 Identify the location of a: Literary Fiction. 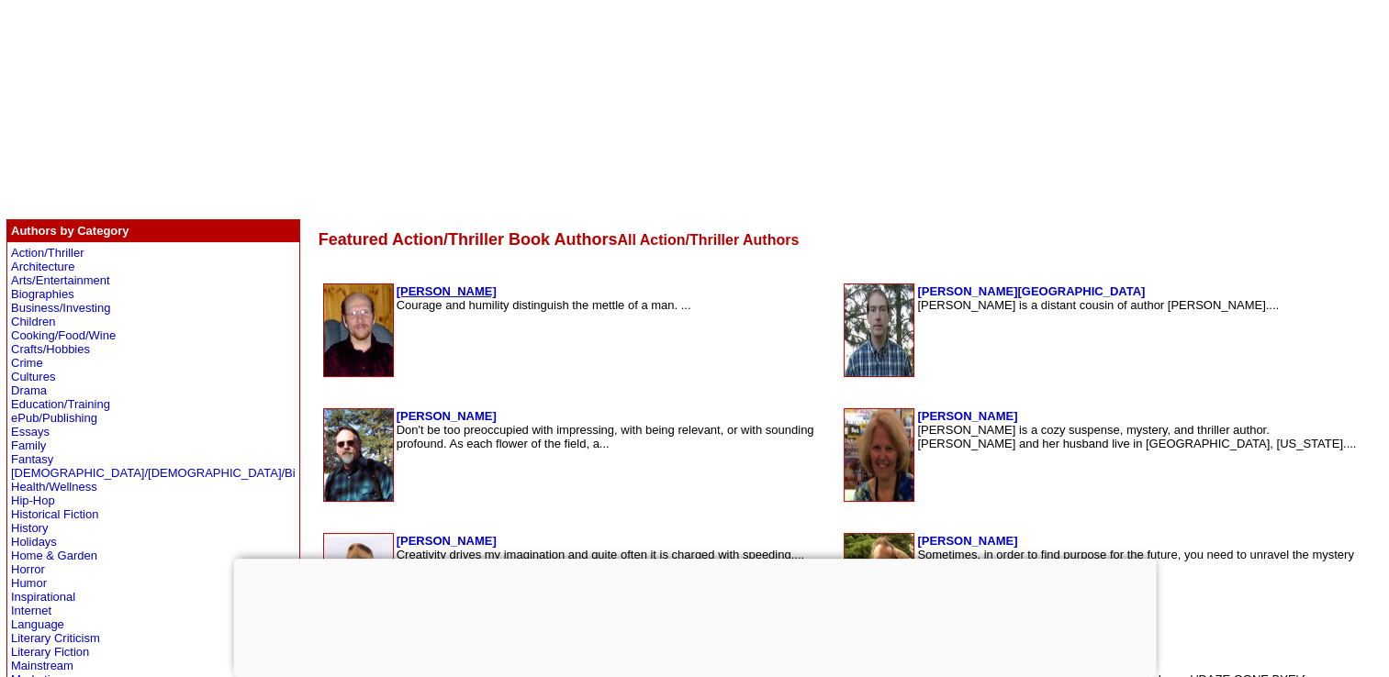
(50, 652).